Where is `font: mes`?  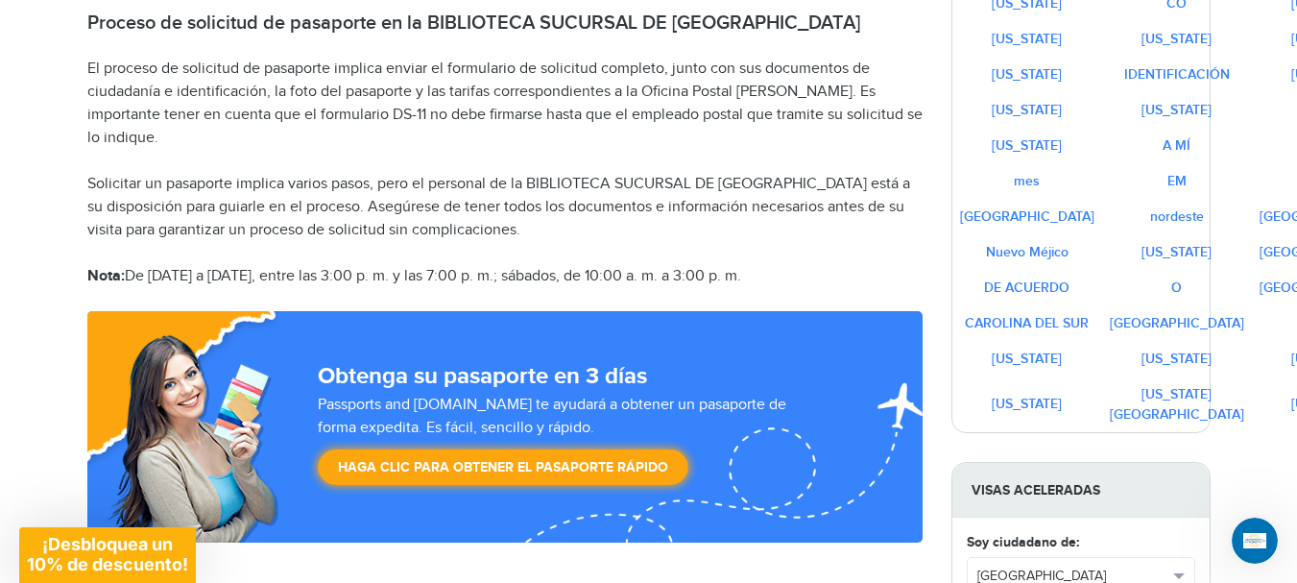
font: mes is located at coordinates (1026, 180).